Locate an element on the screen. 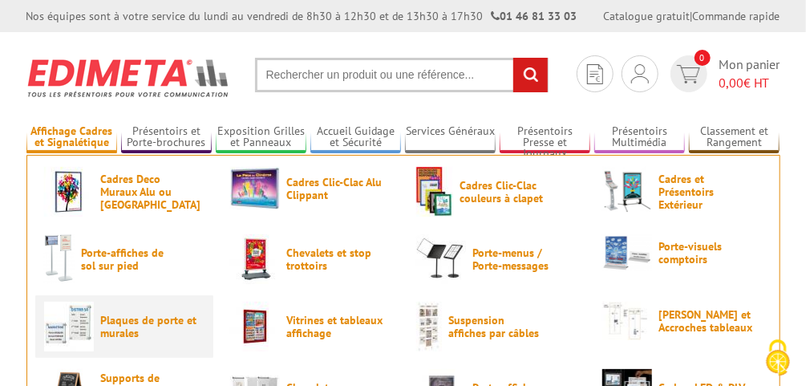 This screenshot has width=806, height=386. a: Catalogue gratuit is located at coordinates (647, 16).